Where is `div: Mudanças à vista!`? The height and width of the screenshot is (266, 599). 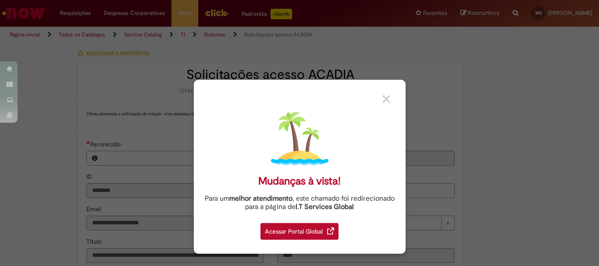 div: Mudanças à vista! is located at coordinates (299, 181).